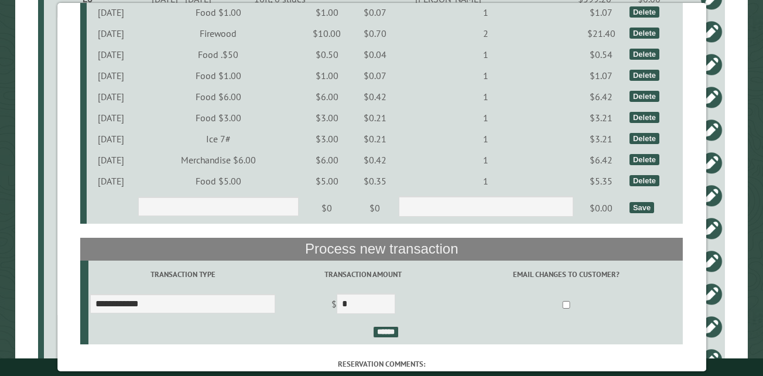 The width and height of the screenshot is (763, 376). What do you see at coordinates (375, 181) in the screenshot?
I see `td: $0.35` at bounding box center [375, 181].